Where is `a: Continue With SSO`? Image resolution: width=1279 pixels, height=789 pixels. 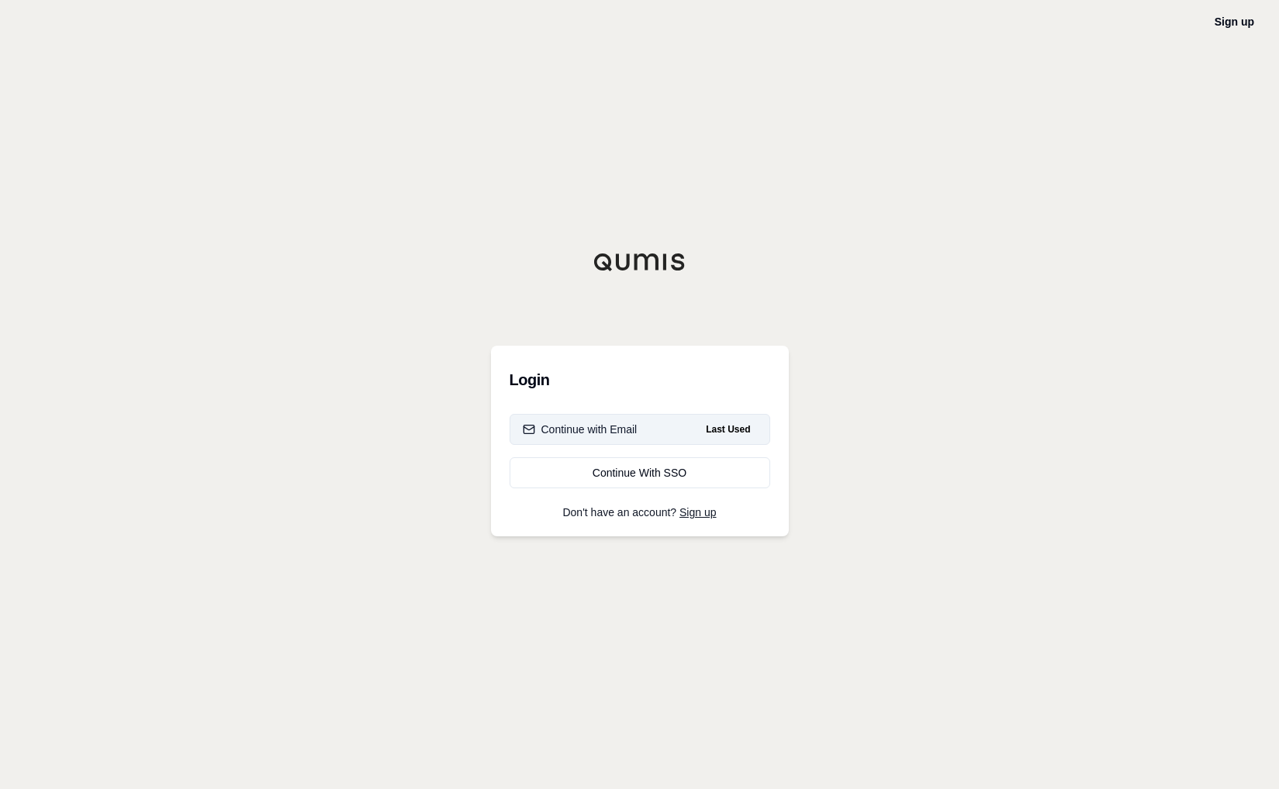 a: Continue With SSO is located at coordinates (640, 473).